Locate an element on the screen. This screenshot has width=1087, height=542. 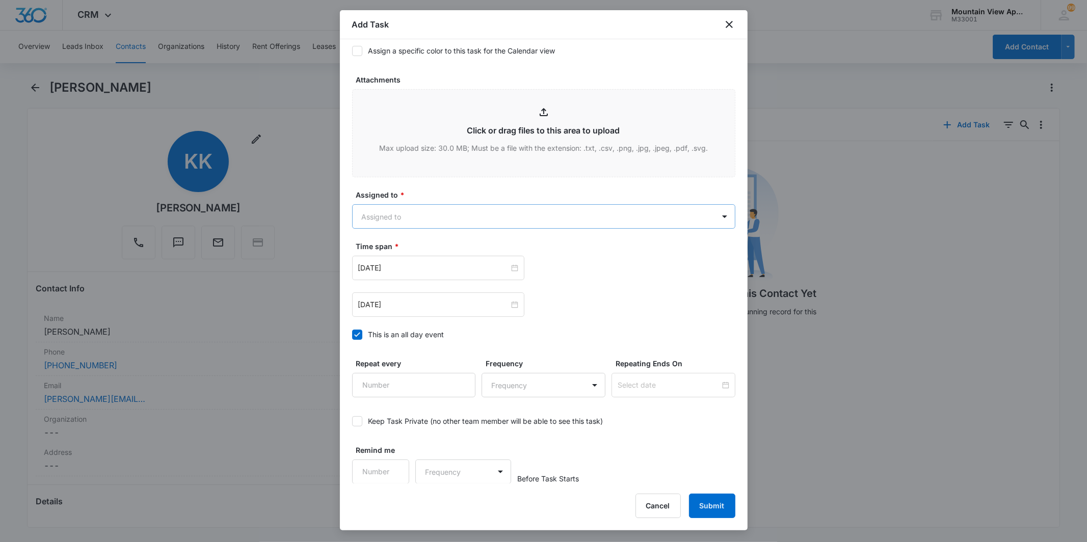
div: Keep Task Private (no other team member will be able to see this task) is located at coordinates (486, 421).